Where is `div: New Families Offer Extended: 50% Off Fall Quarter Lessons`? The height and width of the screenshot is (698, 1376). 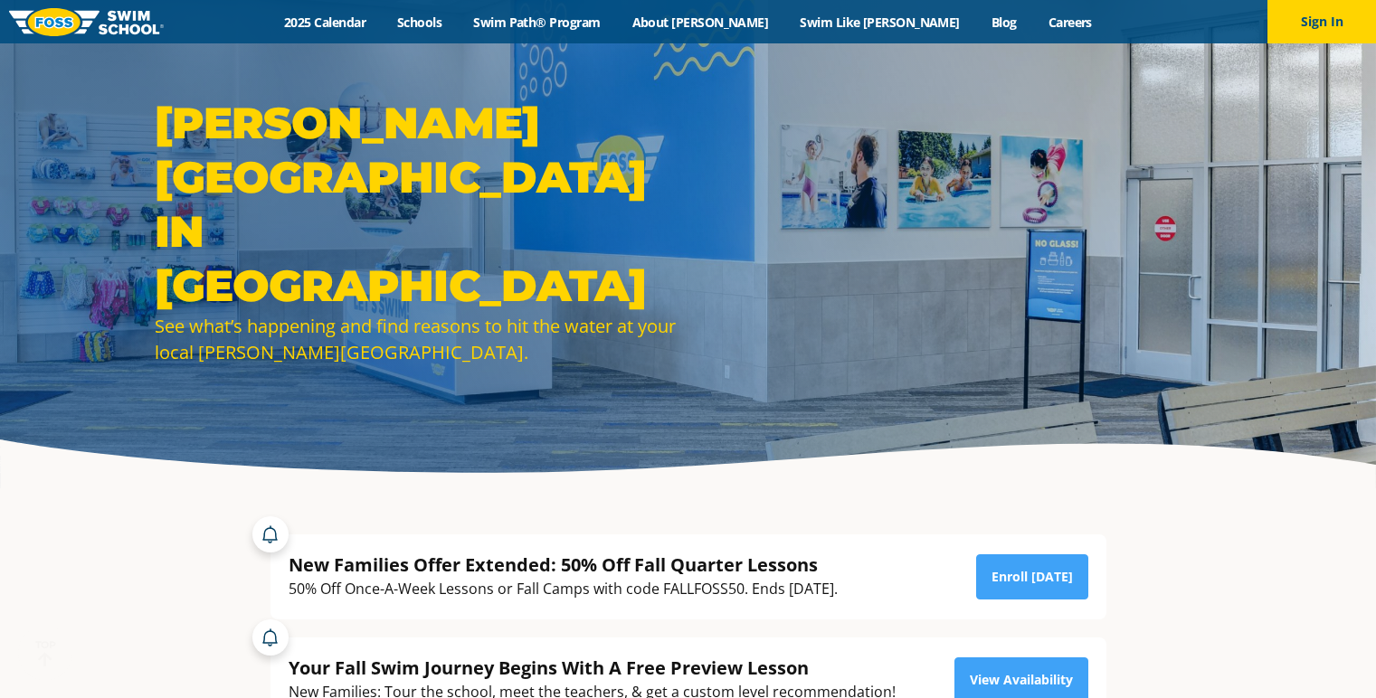
div: New Families Offer Extended: 50% Off Fall Quarter Lessons is located at coordinates (563, 564).